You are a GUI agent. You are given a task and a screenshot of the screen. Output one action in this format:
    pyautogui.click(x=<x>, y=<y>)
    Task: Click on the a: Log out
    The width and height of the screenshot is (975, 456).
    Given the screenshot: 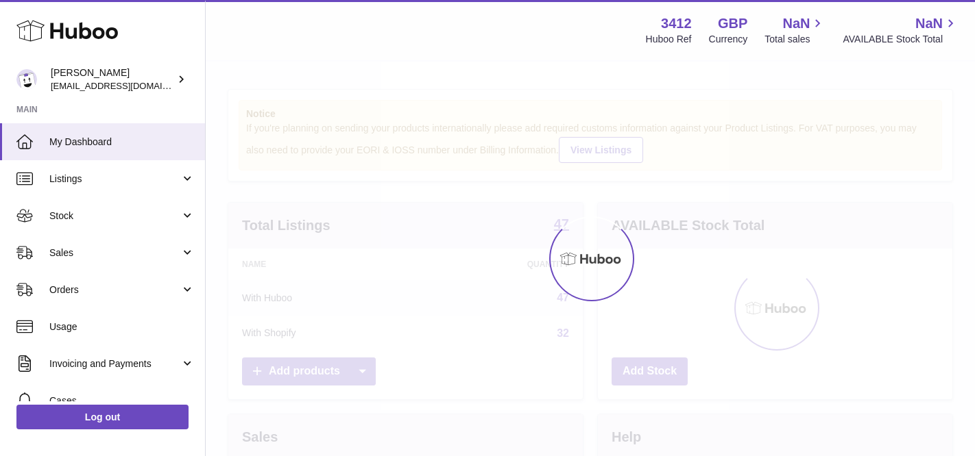 What is the action you would take?
    pyautogui.click(x=102, y=417)
    